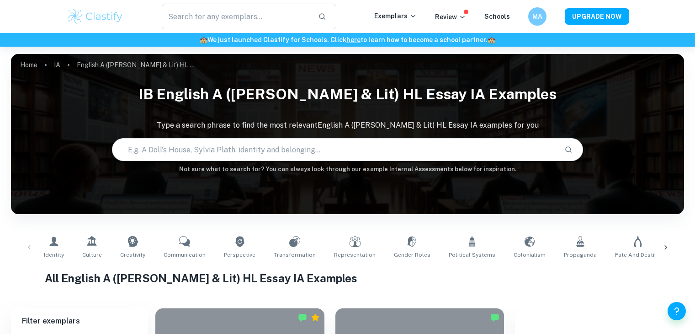 The height and width of the screenshot is (334, 695). Describe the element at coordinates (412, 255) in the screenshot. I see `span: Gender Roles` at that location.